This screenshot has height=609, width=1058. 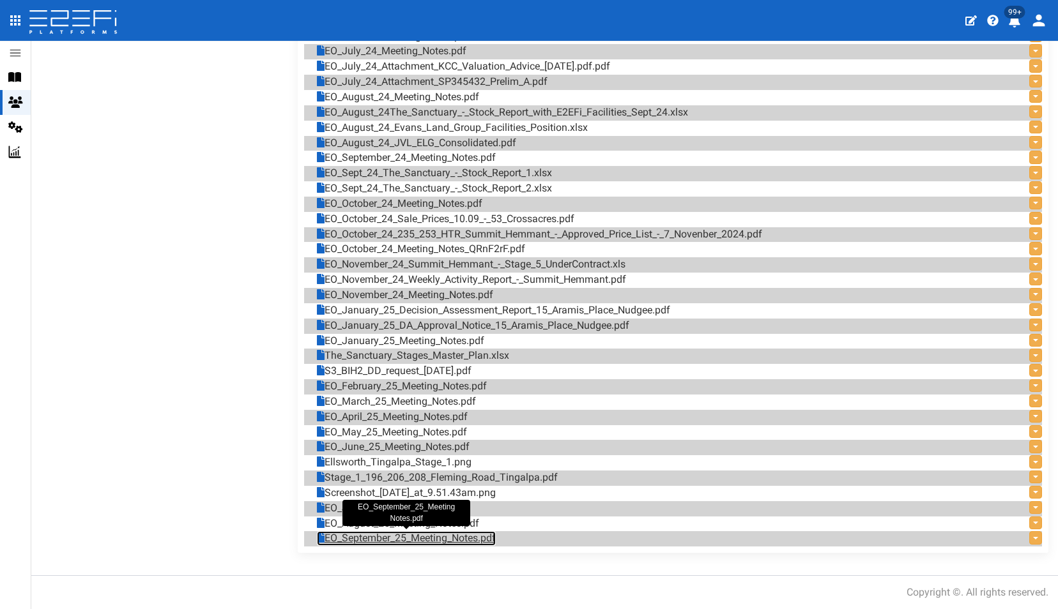 What do you see at coordinates (493, 310) in the screenshot?
I see `a: EO_January_25_Decision_Assessment_Report_15_Aramis_Place_Nudgee.pdf` at bounding box center [493, 310].